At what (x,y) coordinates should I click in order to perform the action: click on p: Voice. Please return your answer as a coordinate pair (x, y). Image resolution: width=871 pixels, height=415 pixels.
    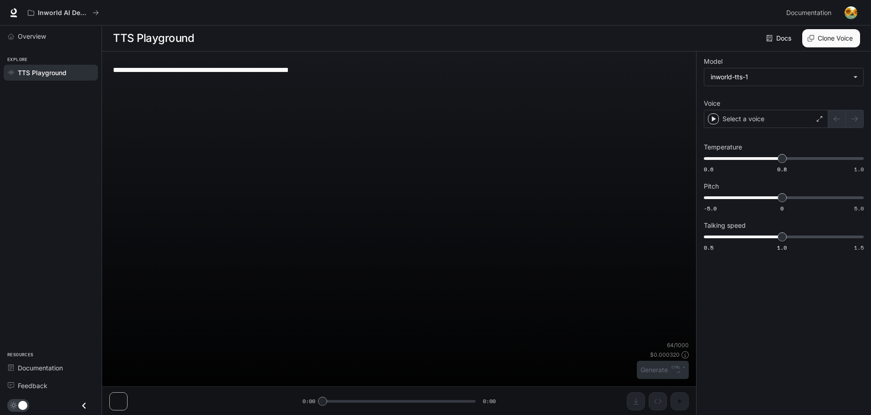
    Looking at the image, I should click on (712, 103).